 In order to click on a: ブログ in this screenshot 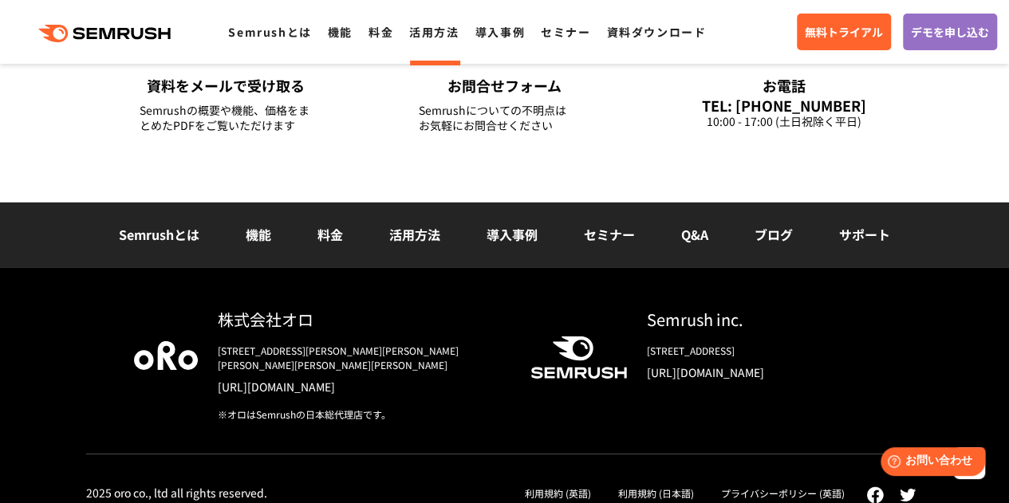, I will do `click(774, 234)`.